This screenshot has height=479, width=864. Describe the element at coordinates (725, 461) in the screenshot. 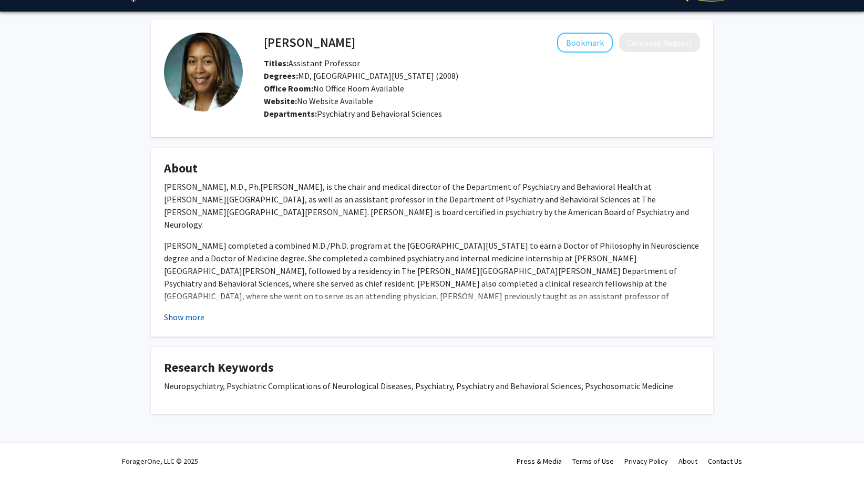

I see `a: Contact Us` at that location.